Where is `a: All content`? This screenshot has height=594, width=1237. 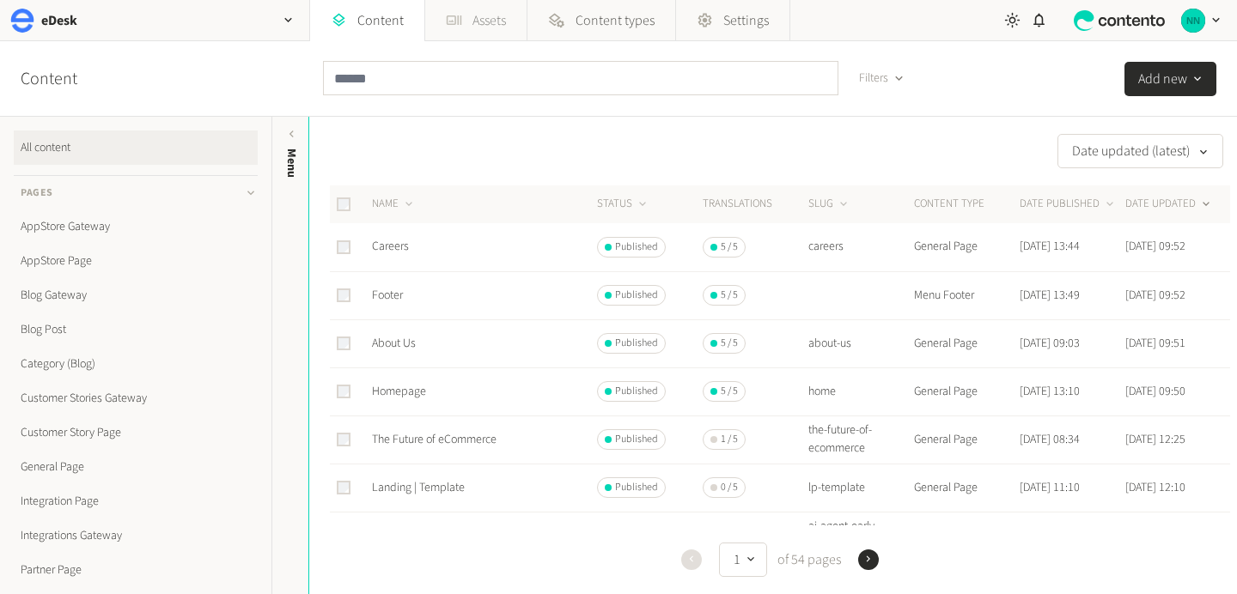
a: All content is located at coordinates (136, 148).